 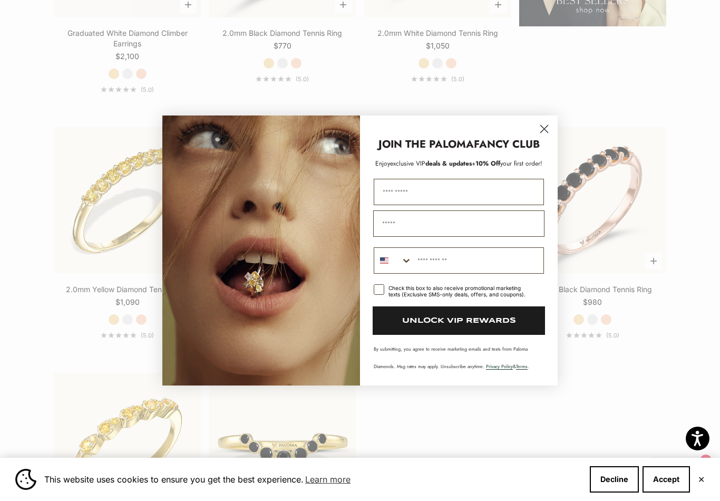 What do you see at coordinates (384, 260) in the screenshot?
I see `img: United States` at bounding box center [384, 260].